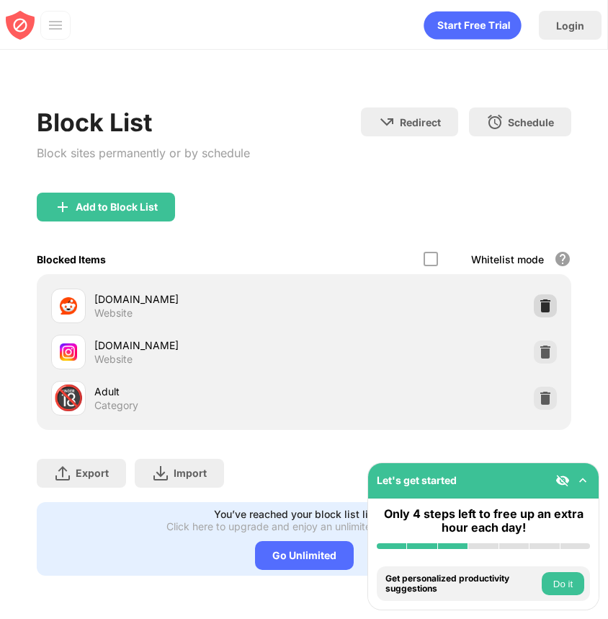 The image size is (608, 619). Describe the element at coordinates (92, 472) in the screenshot. I see `div: Export` at that location.